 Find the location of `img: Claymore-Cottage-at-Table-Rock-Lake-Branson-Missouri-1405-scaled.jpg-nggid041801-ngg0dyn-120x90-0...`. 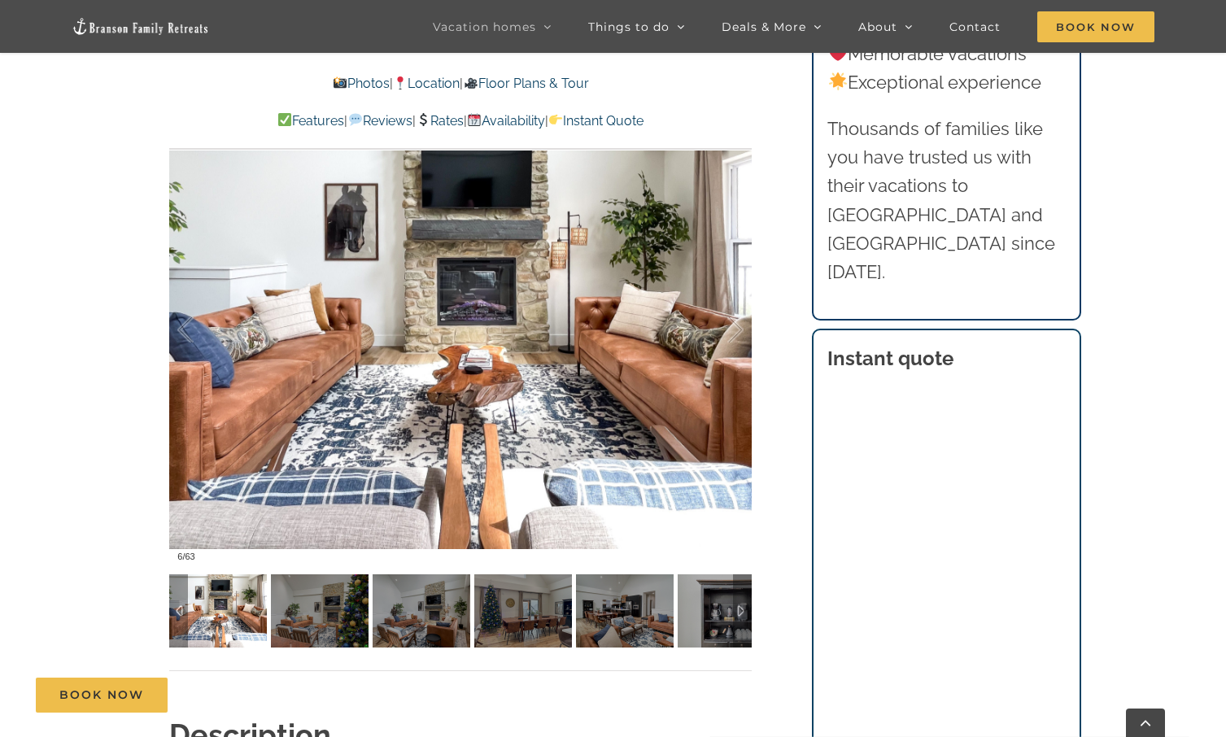

img: Claymore-Cottage-at-Table-Rock-Lake-Branson-Missouri-1405-scaled.jpg-nggid041801-ngg0dyn-120x90-0... is located at coordinates (523, 611).